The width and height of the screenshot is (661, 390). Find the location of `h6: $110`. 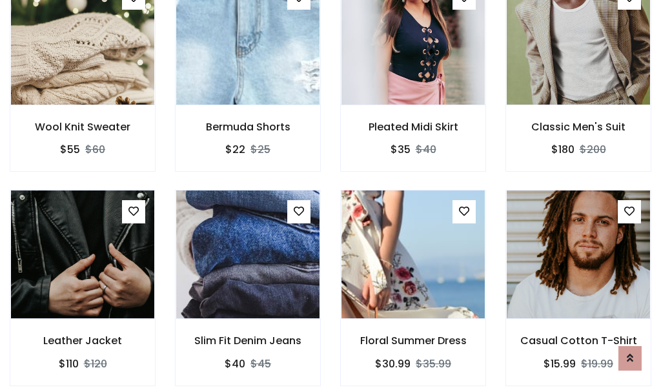

h6: $110 is located at coordinates (68, 363).